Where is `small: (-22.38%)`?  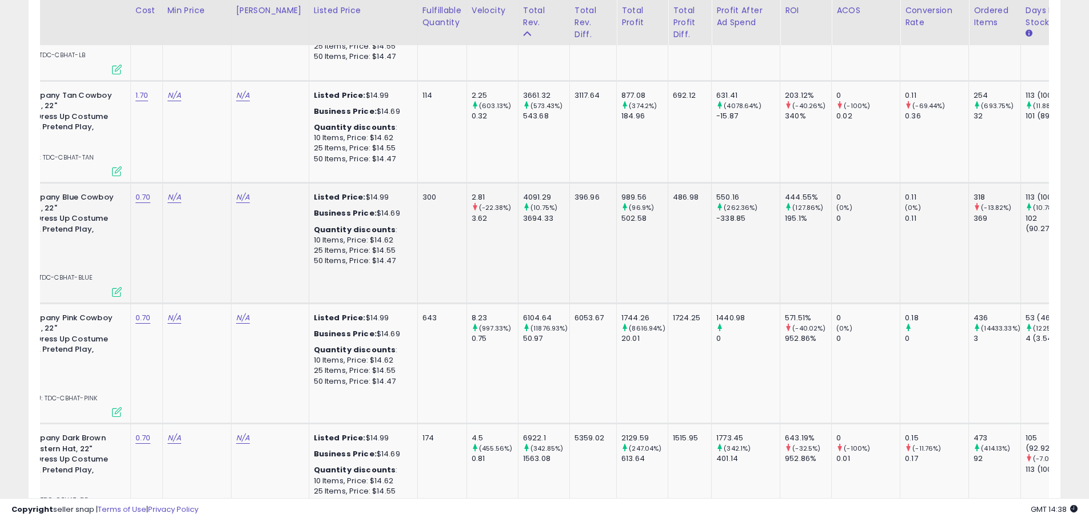
small: (-22.38%) is located at coordinates (495, 208).